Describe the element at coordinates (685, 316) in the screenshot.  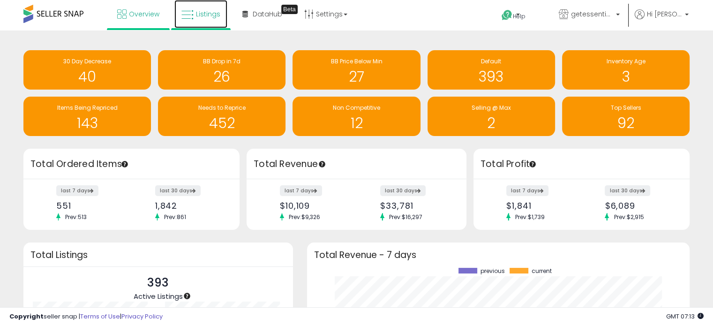
I see `span: 2025-08-11 07:13 GMT` at that location.